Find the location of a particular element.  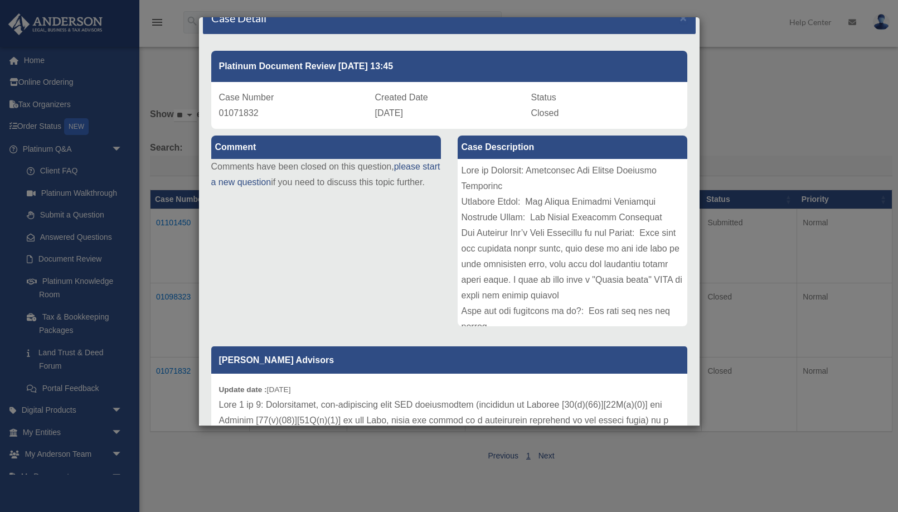

b: Update date : is located at coordinates (243, 389).